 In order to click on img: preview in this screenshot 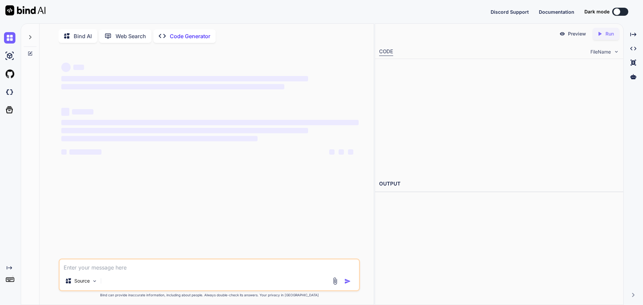, I will do `click(562, 34)`.